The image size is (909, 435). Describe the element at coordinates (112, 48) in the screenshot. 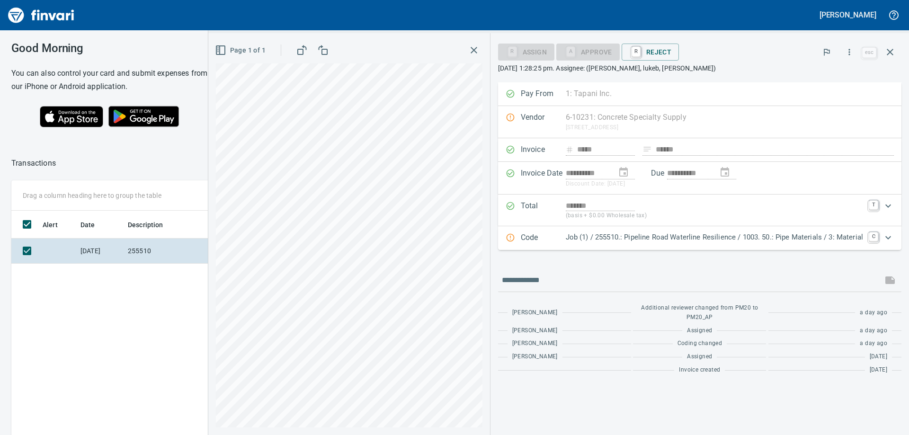

I see `h3: Good Morning` at that location.